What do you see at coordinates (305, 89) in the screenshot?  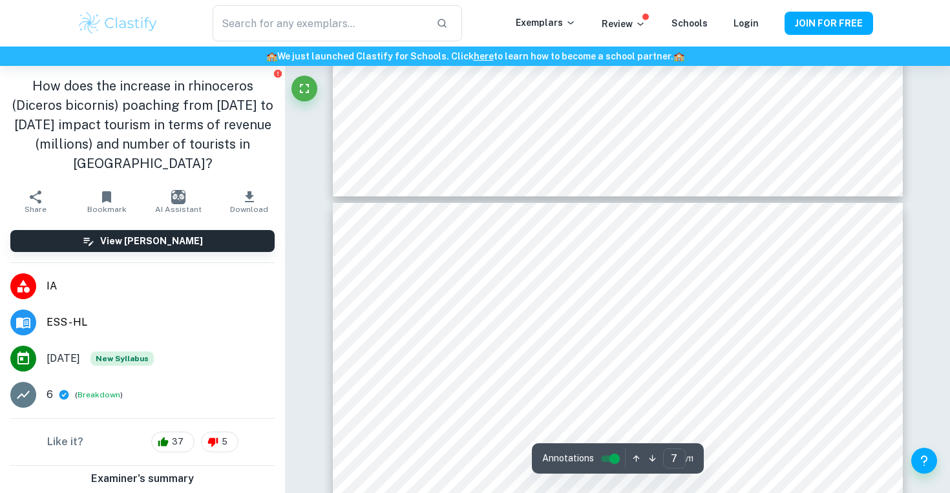 I see `button: Fullscreen` at bounding box center [305, 89].